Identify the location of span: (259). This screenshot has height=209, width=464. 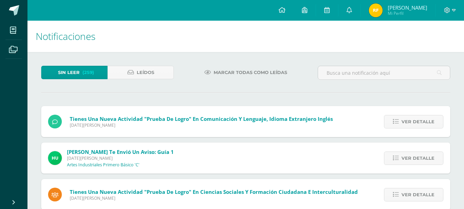
(88, 72).